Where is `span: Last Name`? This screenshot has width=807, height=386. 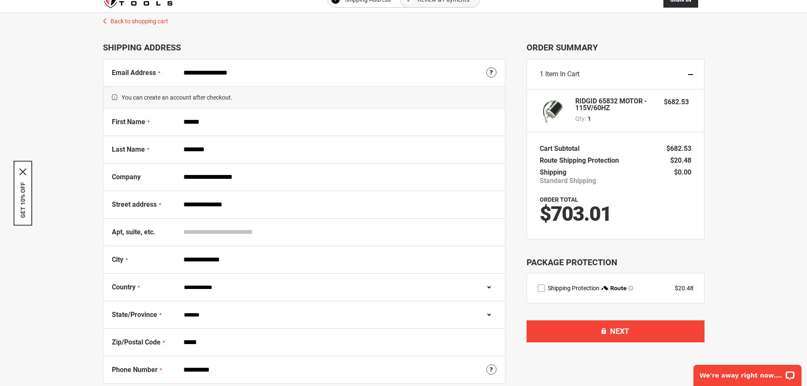 span: Last Name is located at coordinates (128, 149).